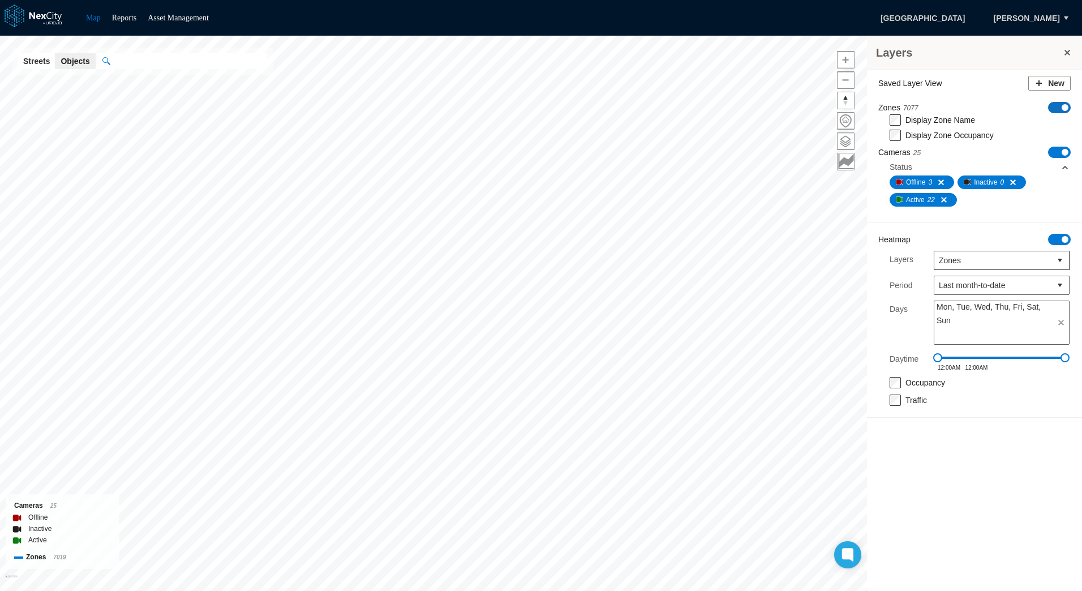  I want to click on span: Fri,, so click(1019, 307).